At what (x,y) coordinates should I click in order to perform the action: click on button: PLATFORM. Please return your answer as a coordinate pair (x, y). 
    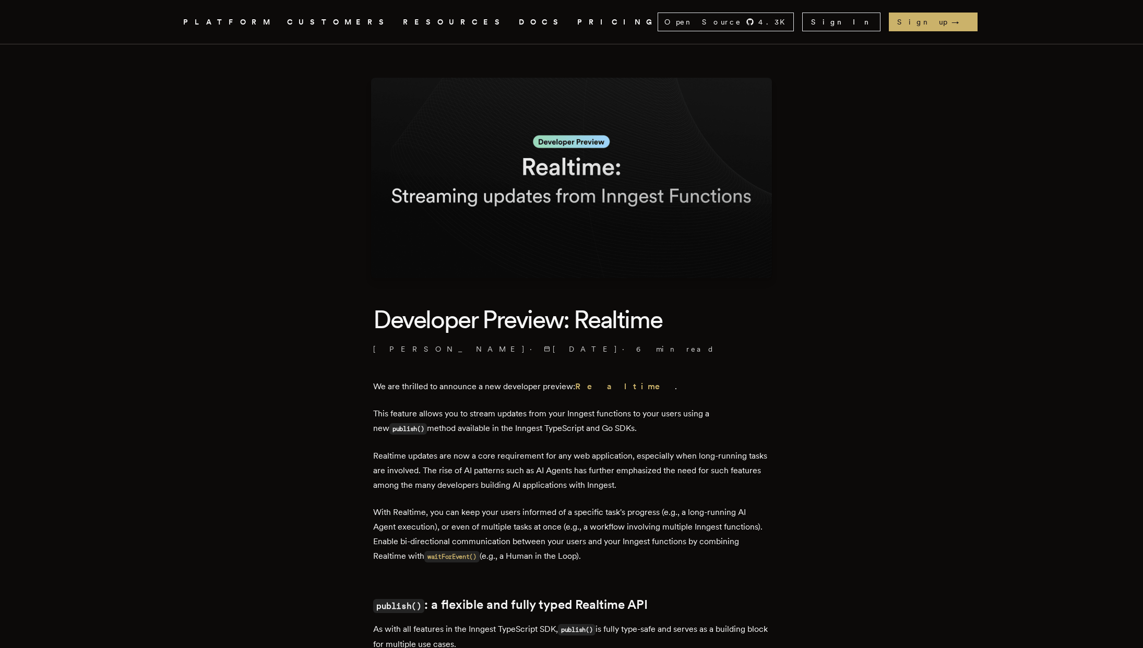
    Looking at the image, I should click on (229, 22).